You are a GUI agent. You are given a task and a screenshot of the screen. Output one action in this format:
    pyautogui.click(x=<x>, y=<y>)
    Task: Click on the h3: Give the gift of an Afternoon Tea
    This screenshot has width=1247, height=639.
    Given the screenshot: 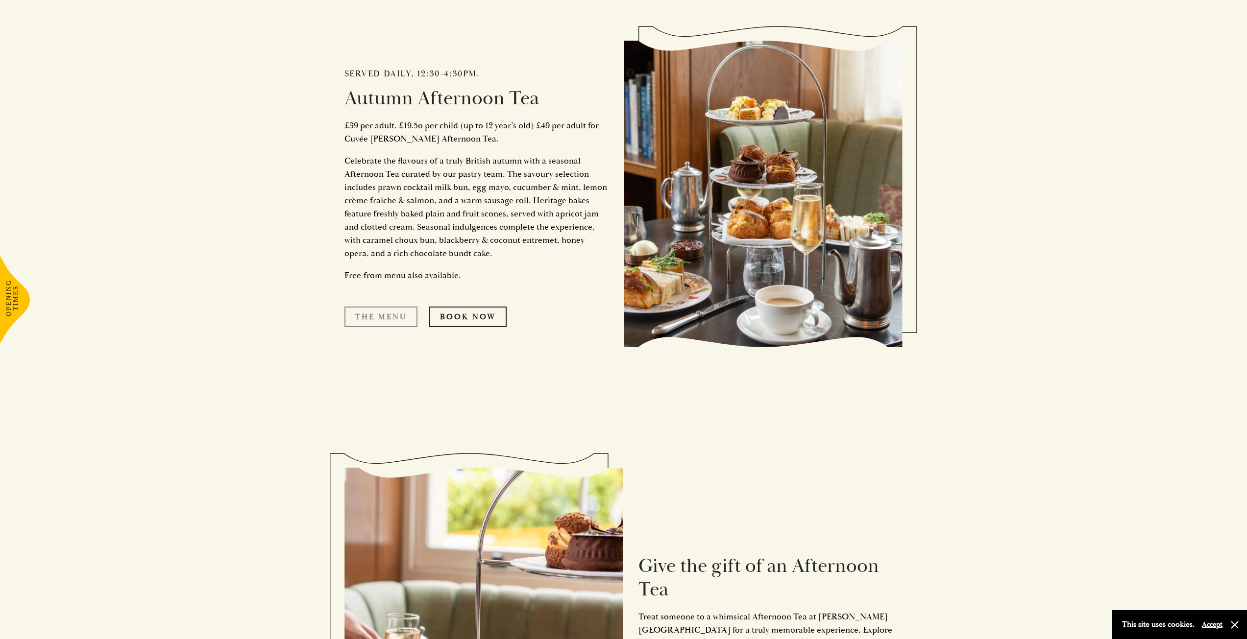 What is the action you would take?
    pyautogui.click(x=771, y=578)
    